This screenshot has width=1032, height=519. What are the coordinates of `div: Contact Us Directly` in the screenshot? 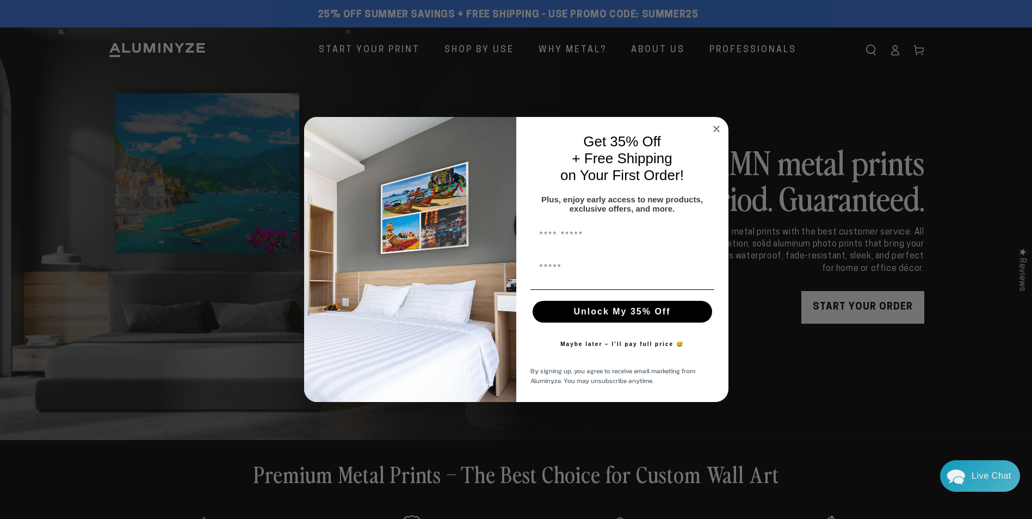 It's located at (991, 476).